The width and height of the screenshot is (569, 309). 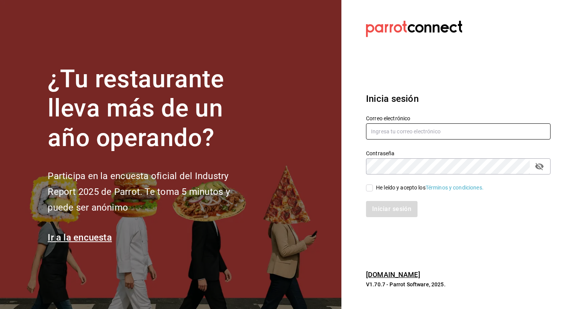 What do you see at coordinates (458, 284) in the screenshot?
I see `p: V1.70.7 - Parrot Software, 2025.` at bounding box center [458, 284].